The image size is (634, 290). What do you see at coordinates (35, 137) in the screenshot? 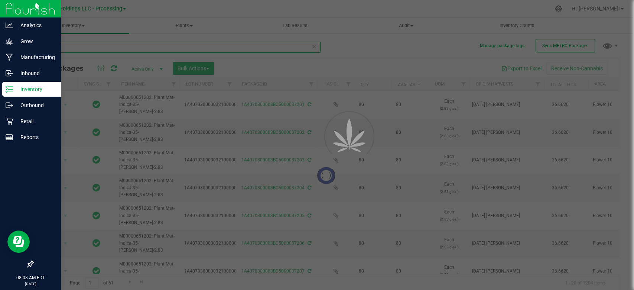
I see `p: Reports` at bounding box center [35, 137].